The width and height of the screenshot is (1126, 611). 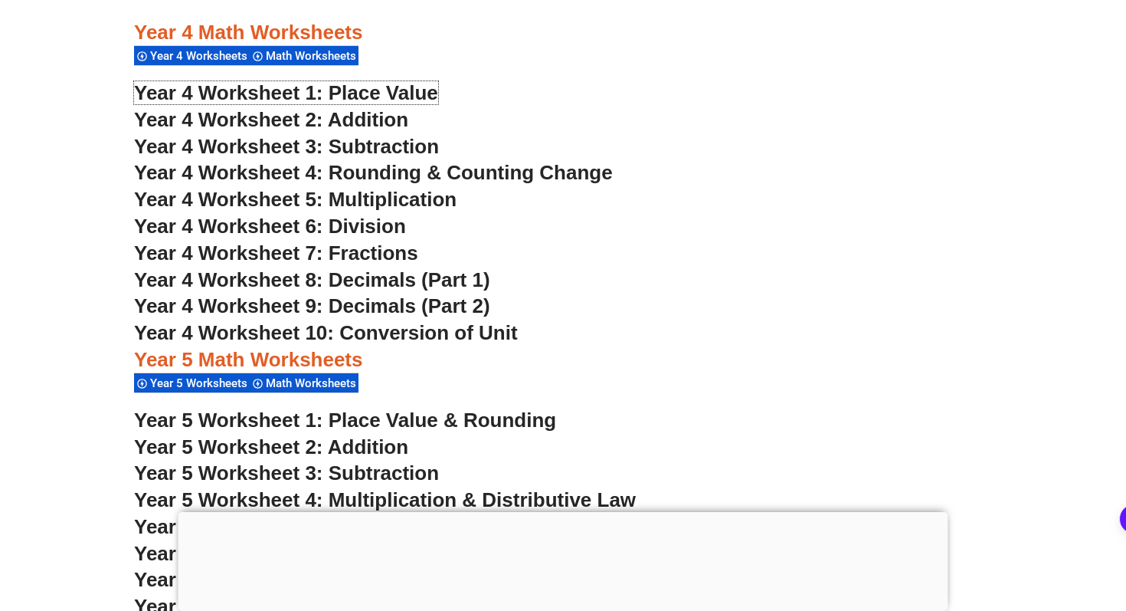 What do you see at coordinates (287, 146) in the screenshot?
I see `a: Year 4 Worksheet 3: Subtraction` at bounding box center [287, 146].